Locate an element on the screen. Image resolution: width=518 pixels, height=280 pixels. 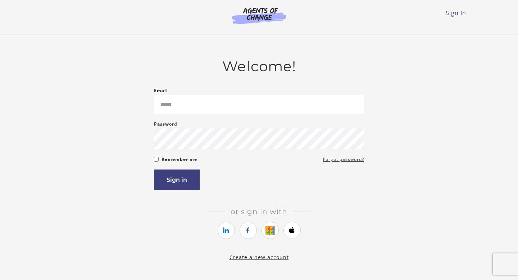
a: Sign In is located at coordinates (455, 13).